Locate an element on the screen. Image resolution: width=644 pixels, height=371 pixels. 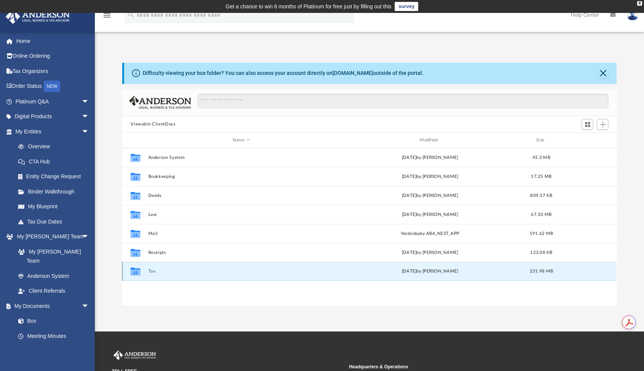
span: 67.33 MB is located at coordinates (542, 214).